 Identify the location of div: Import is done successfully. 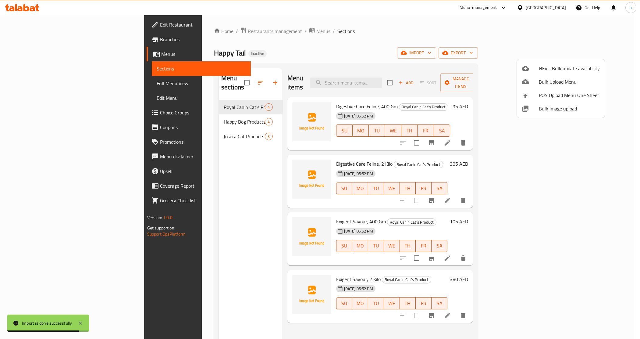
(47, 323).